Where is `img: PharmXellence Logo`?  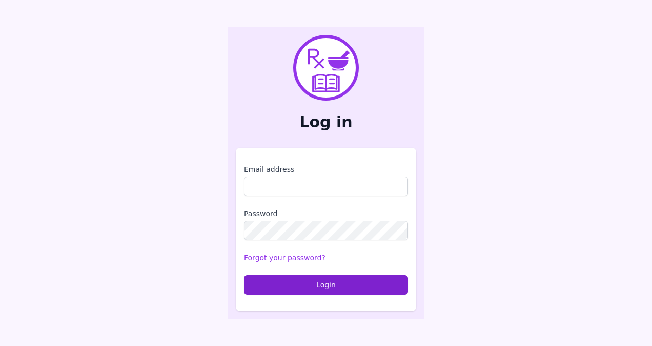 img: PharmXellence Logo is located at coordinates (326, 68).